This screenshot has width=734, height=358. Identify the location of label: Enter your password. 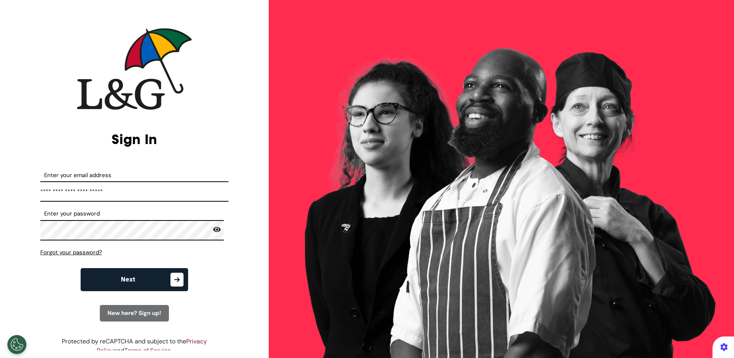
(134, 213).